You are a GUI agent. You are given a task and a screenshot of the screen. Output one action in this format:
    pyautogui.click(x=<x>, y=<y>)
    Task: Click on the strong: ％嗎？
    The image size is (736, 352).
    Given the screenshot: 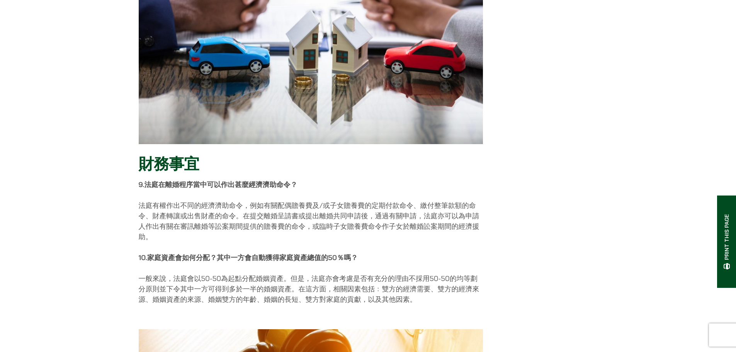 What is the action you would take?
    pyautogui.click(x=347, y=257)
    